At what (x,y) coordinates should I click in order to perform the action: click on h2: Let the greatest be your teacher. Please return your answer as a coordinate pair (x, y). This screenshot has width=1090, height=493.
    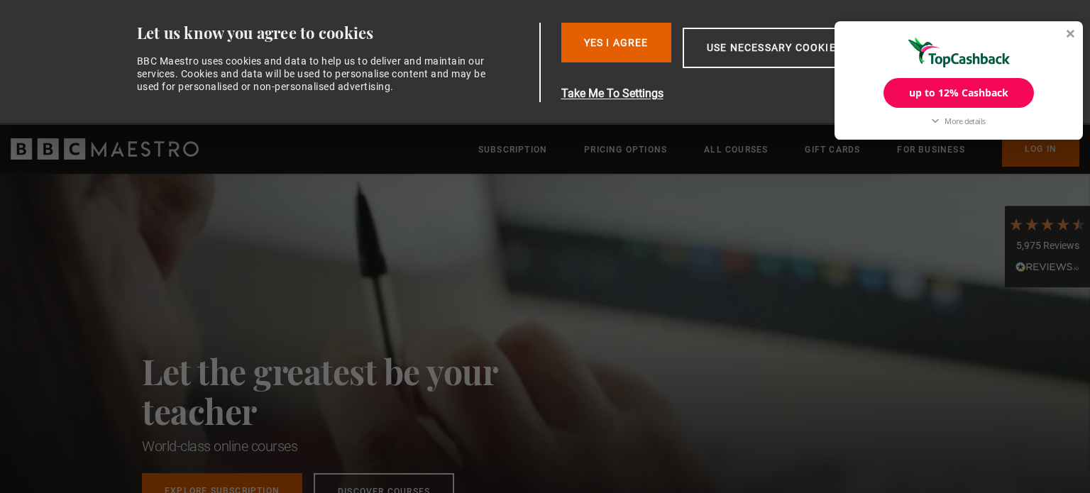
    Looking at the image, I should click on (351, 391).